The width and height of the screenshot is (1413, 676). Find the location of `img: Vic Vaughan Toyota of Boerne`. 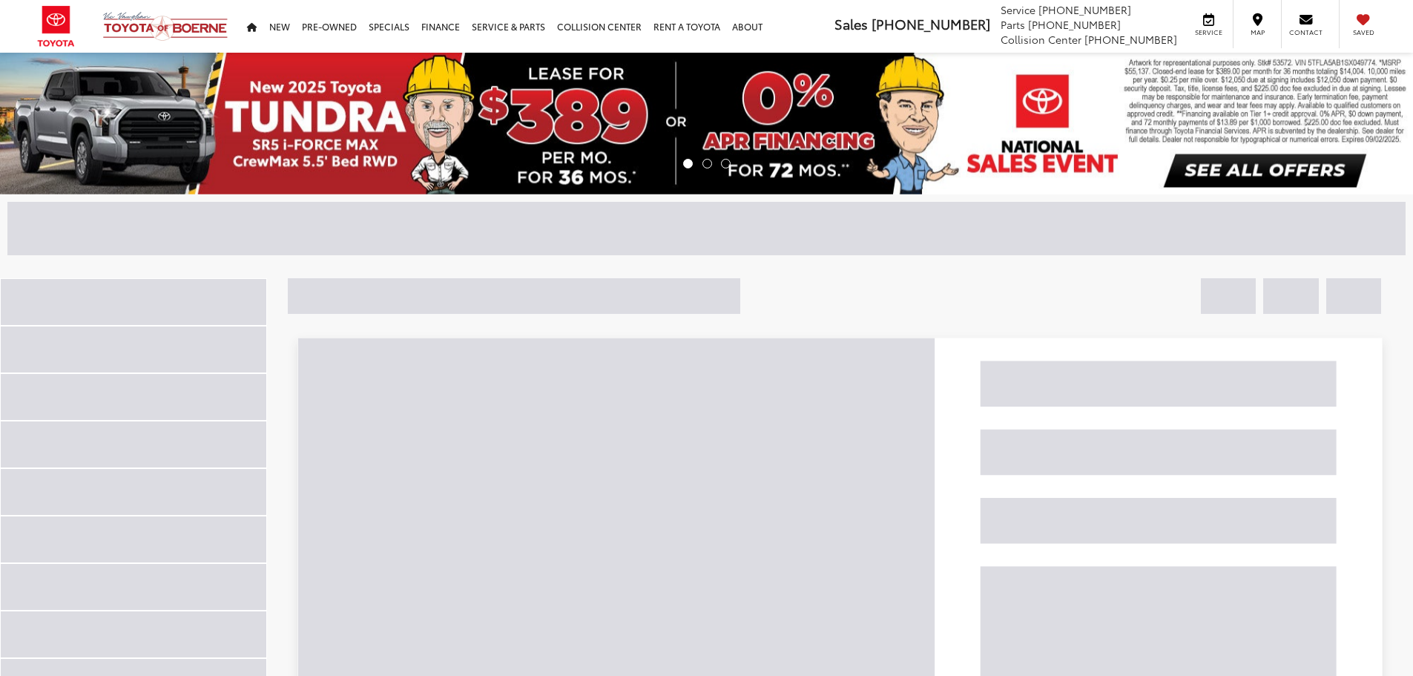

img: Vic Vaughan Toyota of Boerne is located at coordinates (165, 26).